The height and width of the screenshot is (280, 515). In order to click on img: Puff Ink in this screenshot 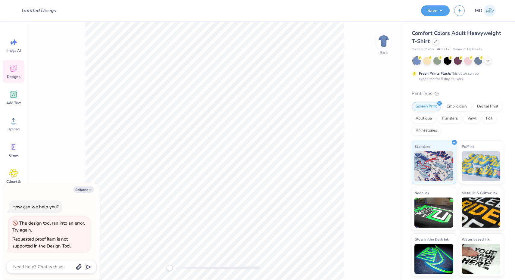, I will do `click(481, 166)`.